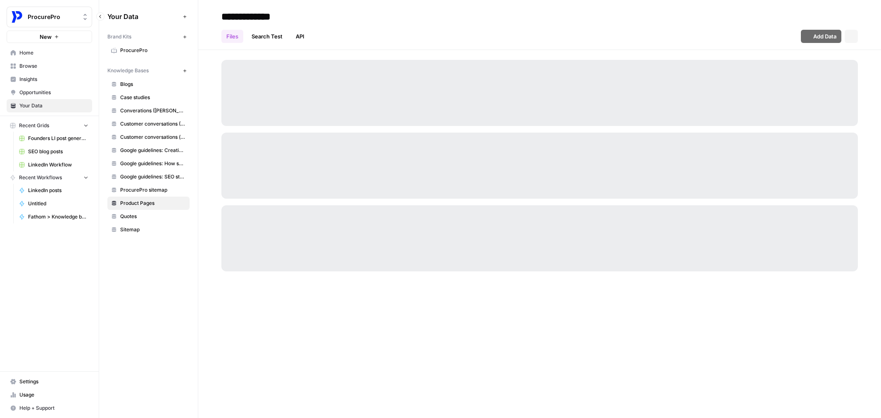 Image resolution: width=881 pixels, height=418 pixels. What do you see at coordinates (49, 408) in the screenshot?
I see `button: Help + Support` at bounding box center [49, 408].